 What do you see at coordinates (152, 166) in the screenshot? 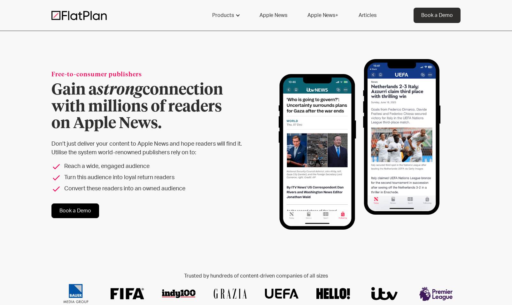
I see `li: Reach a wide, engaged audience` at bounding box center [152, 166].